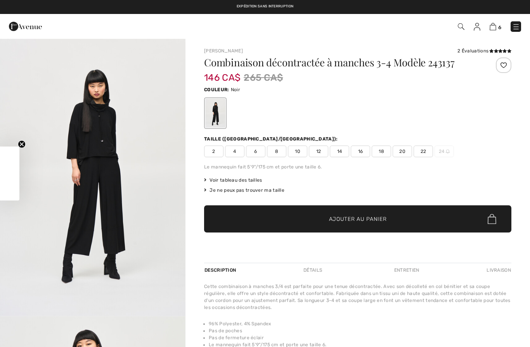 Image resolution: width=530 pixels, height=347 pixels. I want to click on img: 1ère Avenue, so click(25, 26).